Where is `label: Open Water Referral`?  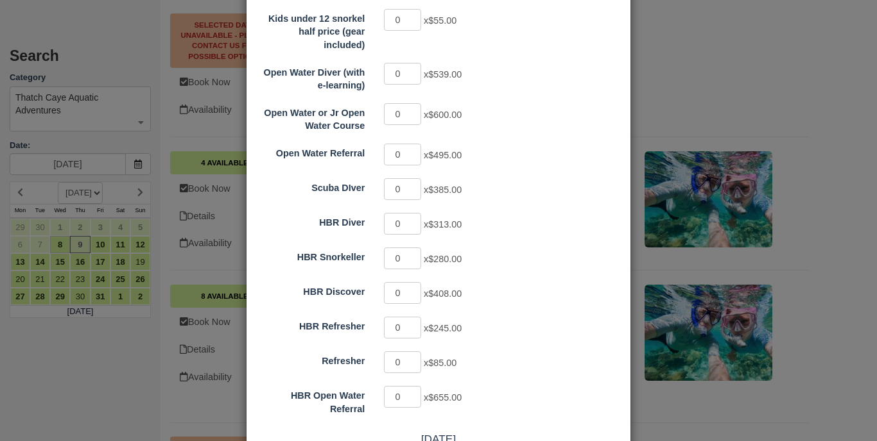
label: Open Water Referral is located at coordinates (310, 151).